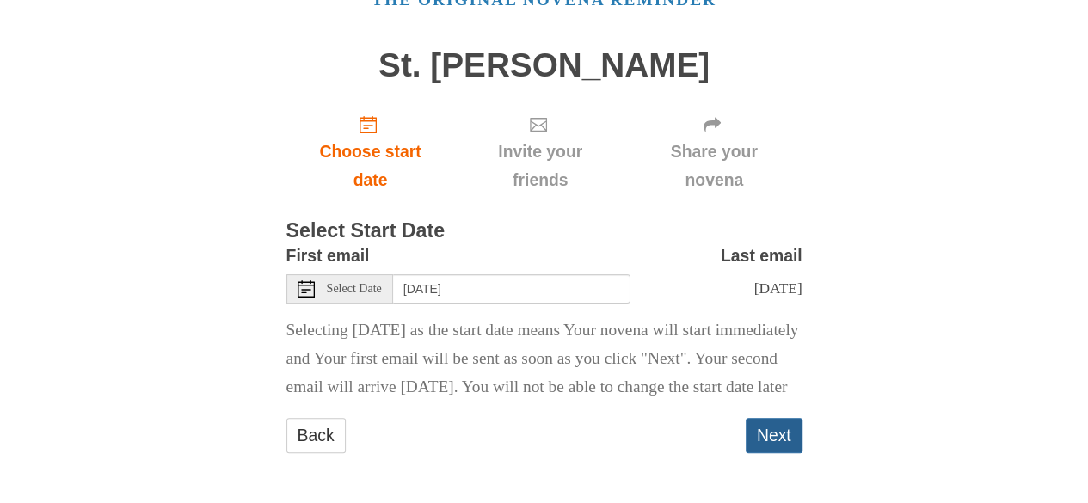 The width and height of the screenshot is (1088, 503). I want to click on button: Next, so click(774, 435).